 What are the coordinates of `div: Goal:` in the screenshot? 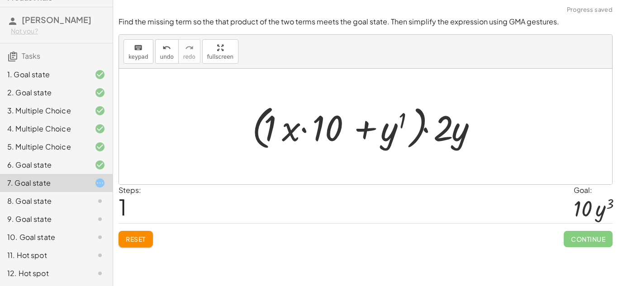 It's located at (593, 190).